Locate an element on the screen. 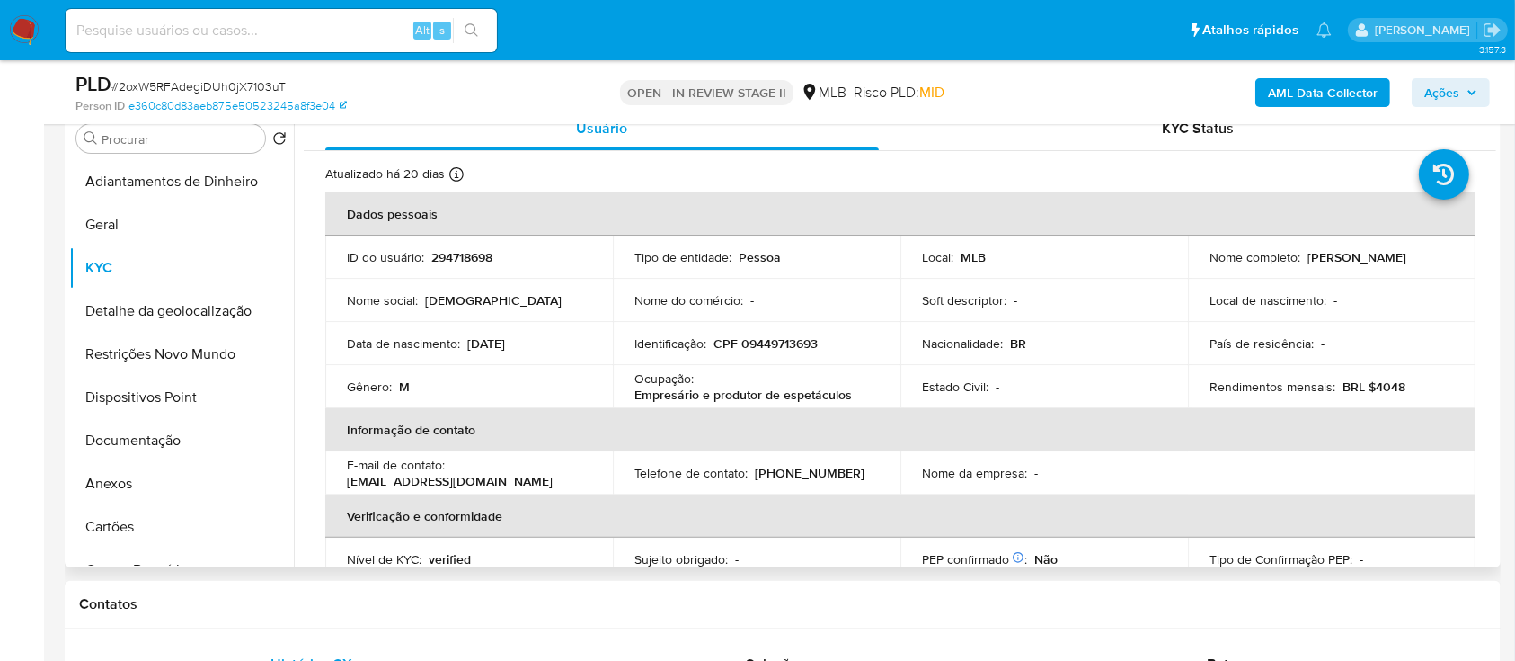  button: KYC is located at coordinates (182, 268).